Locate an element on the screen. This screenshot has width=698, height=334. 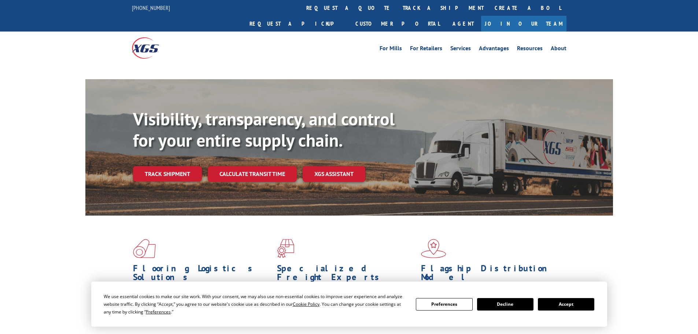
h1: Specialized Freight Experts is located at coordinates (346, 274).